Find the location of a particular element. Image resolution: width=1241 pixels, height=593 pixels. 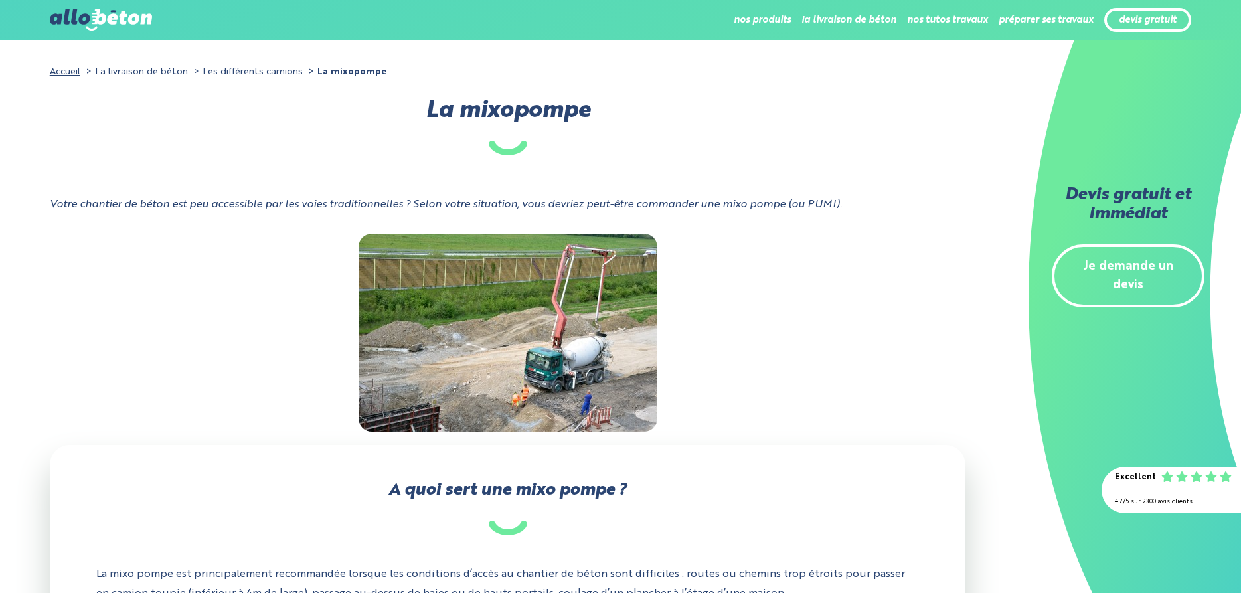

img: Photo mixo pompe is located at coordinates (508, 333).